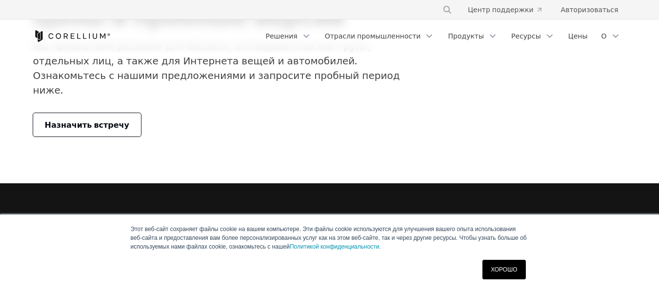 This screenshot has height=292, width=659. What do you see at coordinates (504, 270) in the screenshot?
I see `a: ХОРОШО` at bounding box center [504, 270].